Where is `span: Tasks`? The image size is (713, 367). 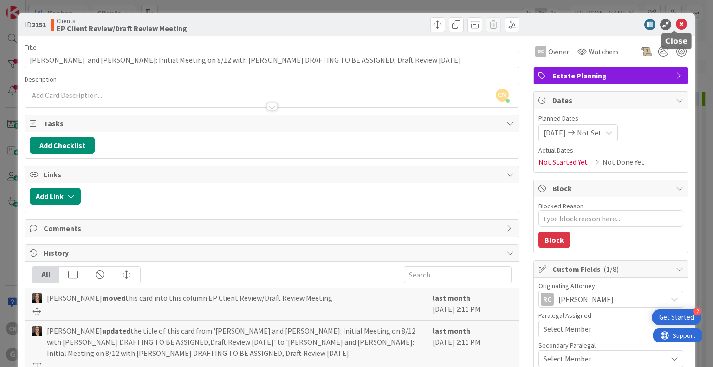
span: Tasks is located at coordinates (273, 124).